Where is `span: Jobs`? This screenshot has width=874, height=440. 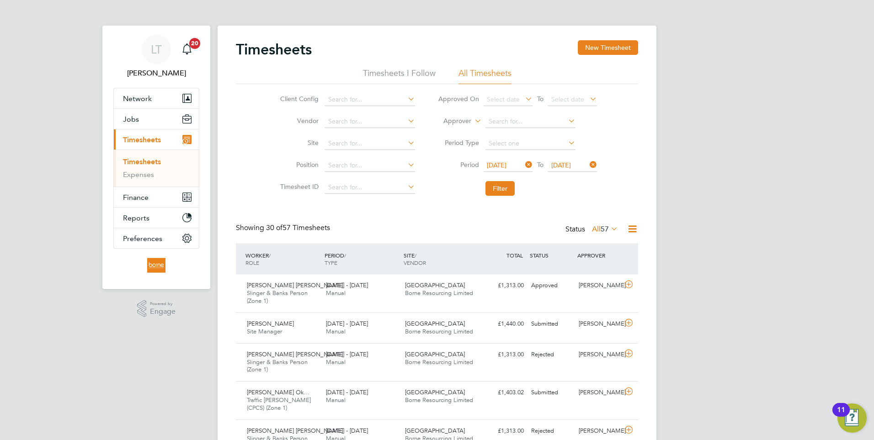 span: Jobs is located at coordinates (131, 119).